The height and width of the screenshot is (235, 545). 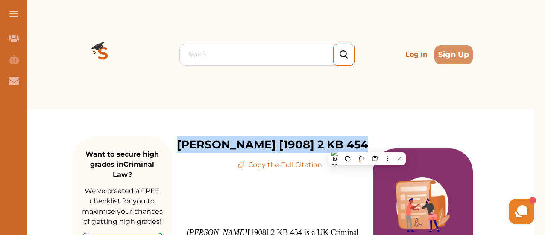 I want to click on strong: Want to secure high grades in Criminal Law ?, so click(x=122, y=164).